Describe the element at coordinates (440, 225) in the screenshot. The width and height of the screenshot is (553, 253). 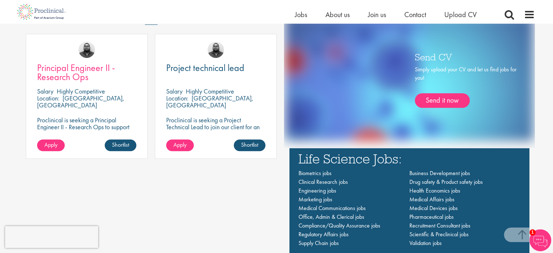
I see `span: Recruitment Consultant jobs` at that location.